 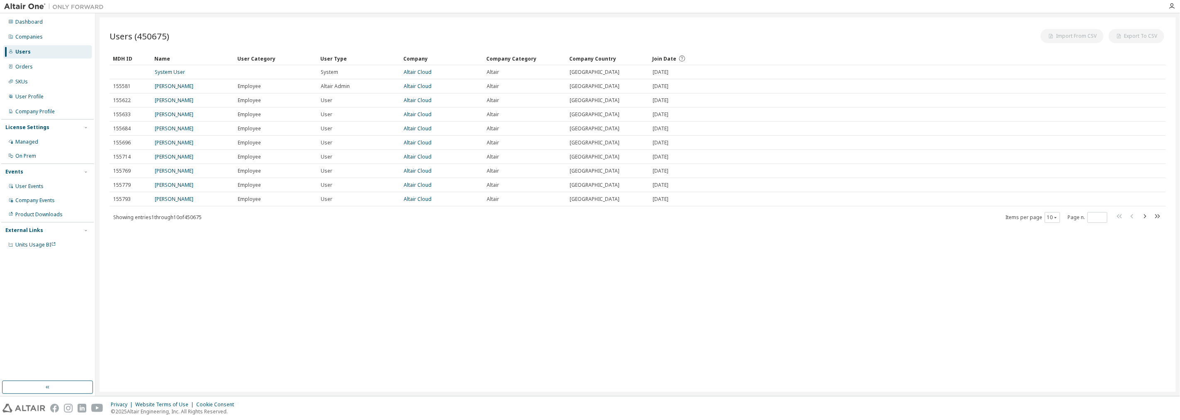 I want to click on span: 155714, so click(x=122, y=157).